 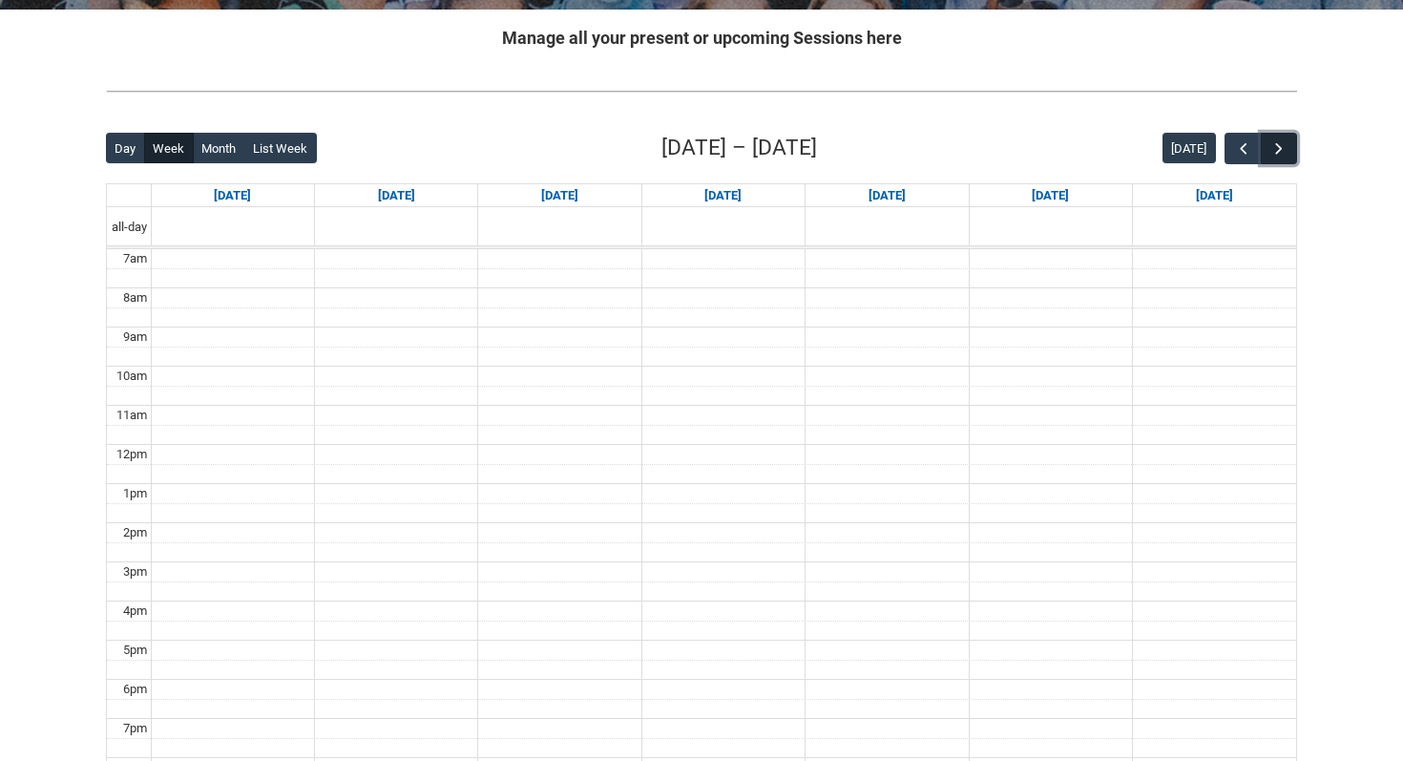 What do you see at coordinates (701, 37) in the screenshot?
I see `h2: Manage all your present or upcoming Sessions here` at bounding box center [701, 37].